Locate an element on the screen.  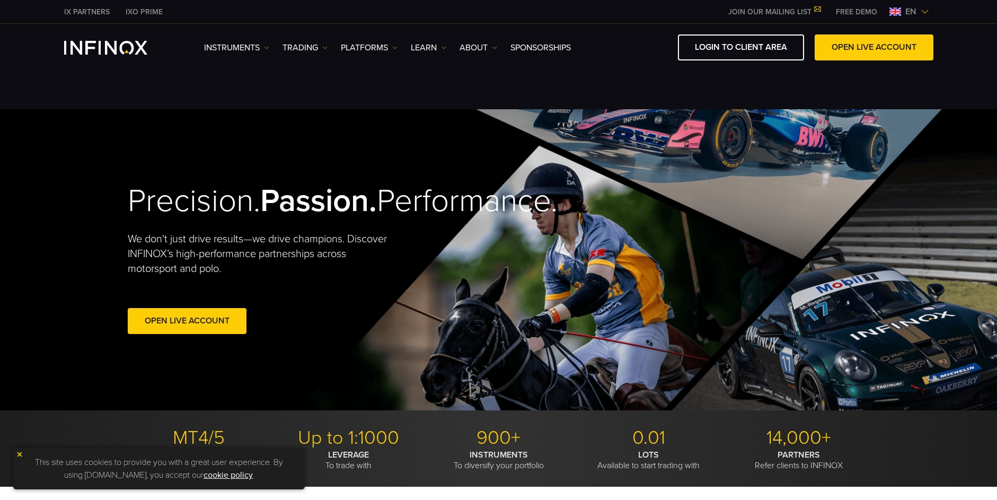
h2: Precision. Performance. is located at coordinates (295, 201).